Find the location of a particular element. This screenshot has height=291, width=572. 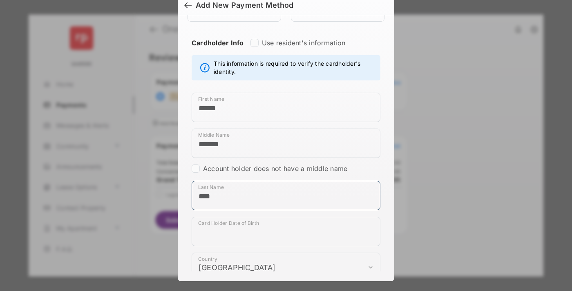

span: This information is required to verify the cardholder's identity. is located at coordinates (295, 68).